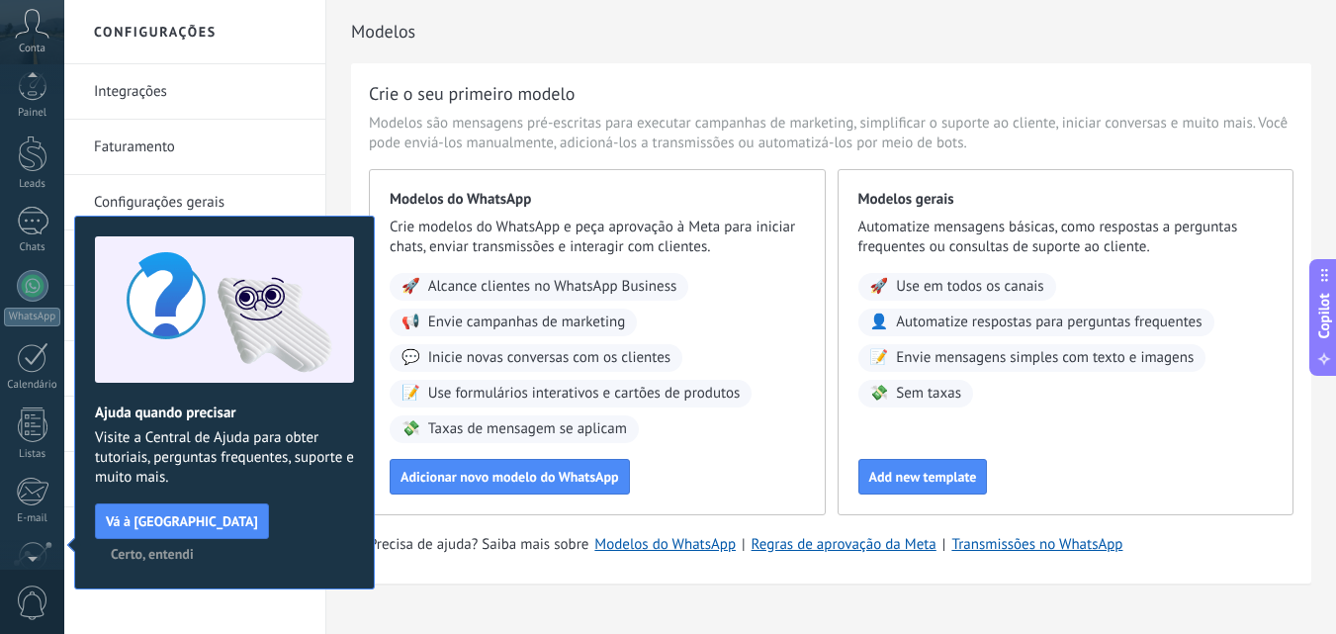  What do you see at coordinates (200, 147) in the screenshot?
I see `a: Faturamento` at bounding box center [200, 147].